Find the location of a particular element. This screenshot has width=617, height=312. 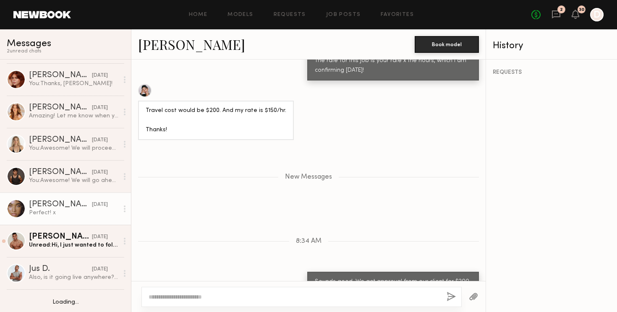

span: Messages is located at coordinates (29, 44).